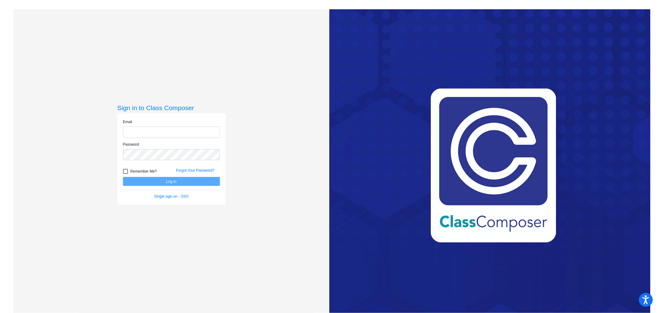 This screenshot has width=659, height=313. What do you see at coordinates (131, 144) in the screenshot?
I see `label: Password` at bounding box center [131, 144].